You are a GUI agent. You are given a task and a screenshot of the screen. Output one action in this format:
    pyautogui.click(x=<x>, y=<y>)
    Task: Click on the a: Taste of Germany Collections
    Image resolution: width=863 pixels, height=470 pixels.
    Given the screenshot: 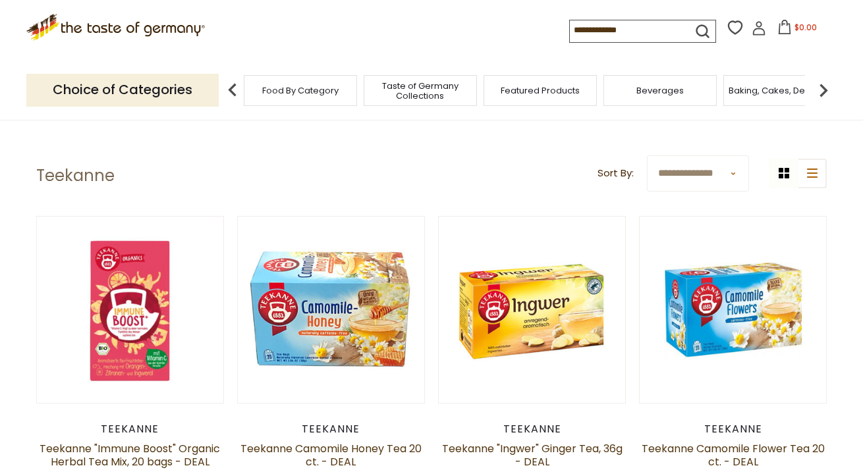 What is the action you would take?
    pyautogui.click(x=420, y=91)
    